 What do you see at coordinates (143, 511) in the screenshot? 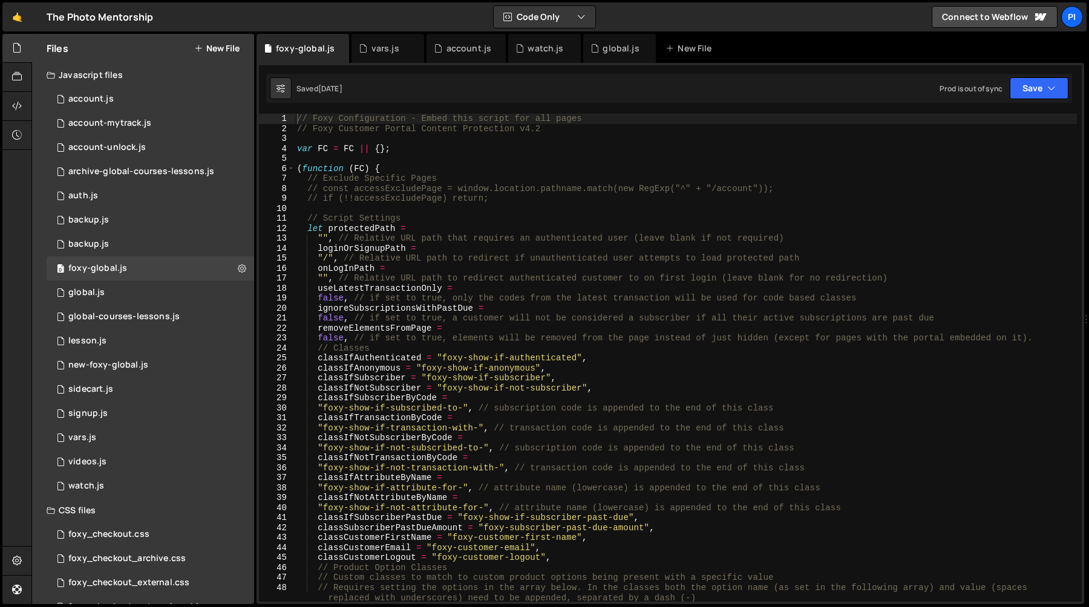
I see `div: CSS files` at bounding box center [143, 511].